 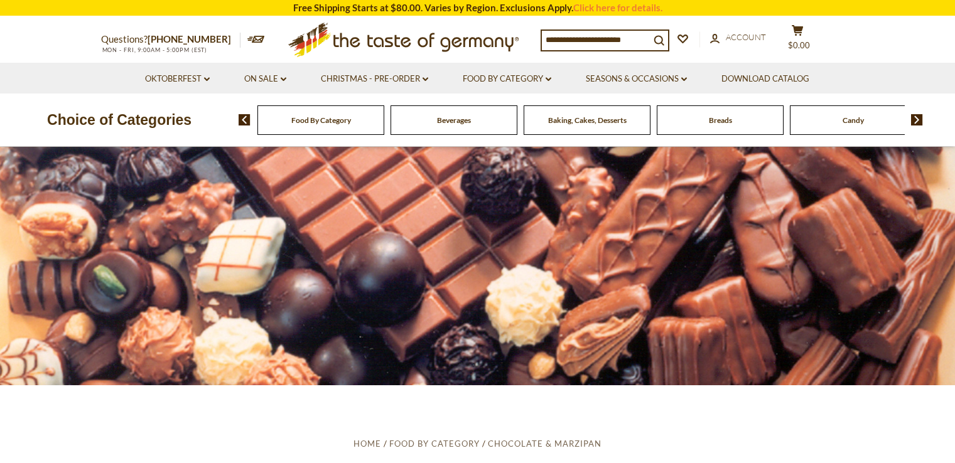 I want to click on a: Christmas - PRE-ORDER, so click(x=374, y=79).